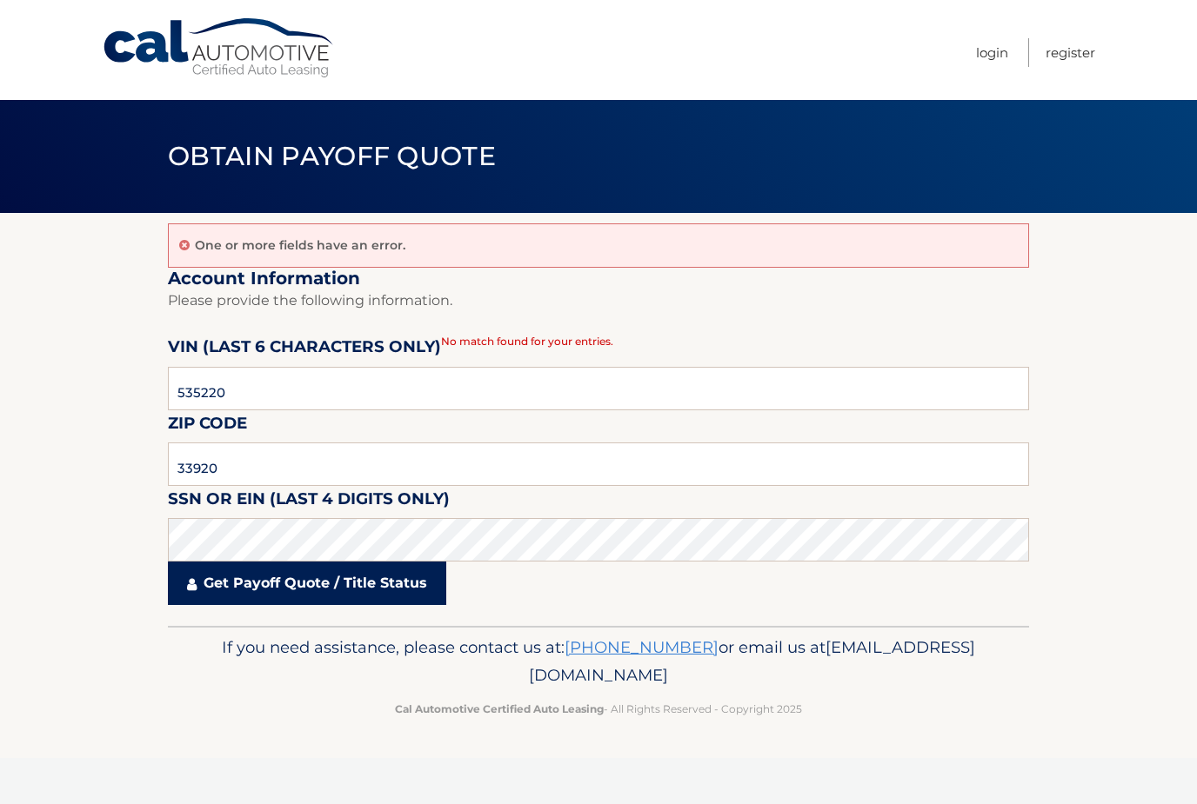 The image size is (1197, 804). Describe the element at coordinates (527, 341) in the screenshot. I see `span: No match found for your entries.` at that location.